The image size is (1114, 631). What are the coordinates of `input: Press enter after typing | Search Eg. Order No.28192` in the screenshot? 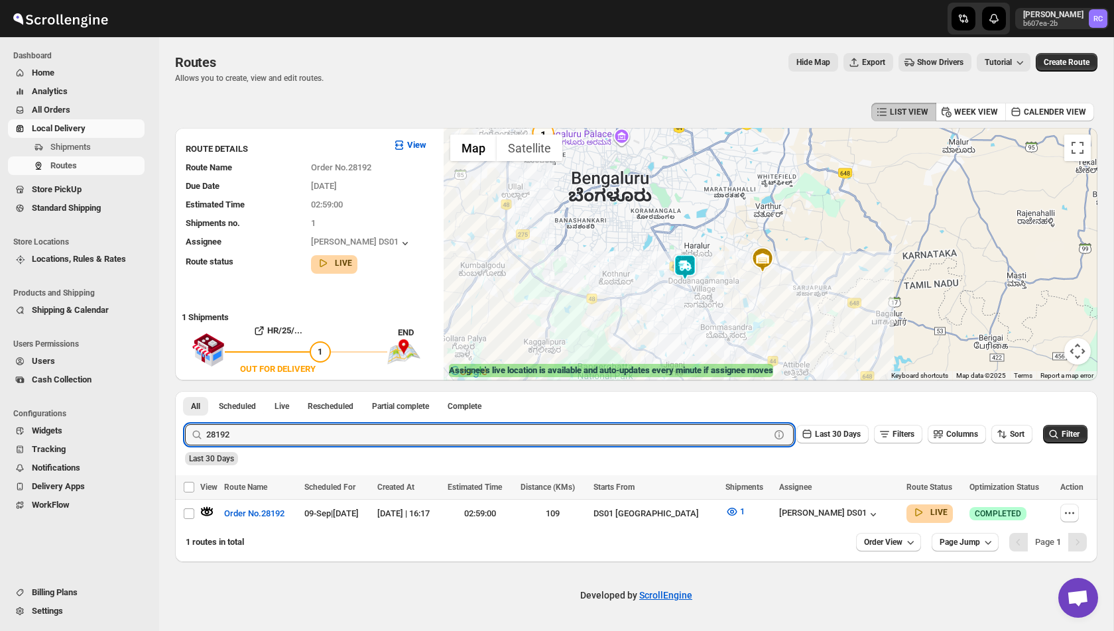 It's located at (488, 435).